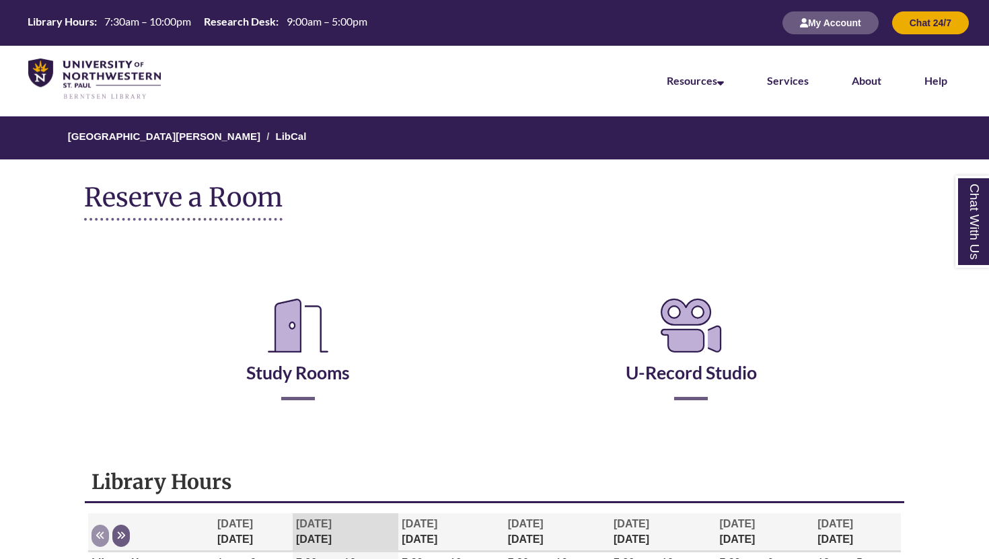 The image size is (989, 559). What do you see at coordinates (61, 22) in the screenshot?
I see `th: Library Hours:` at bounding box center [61, 22].